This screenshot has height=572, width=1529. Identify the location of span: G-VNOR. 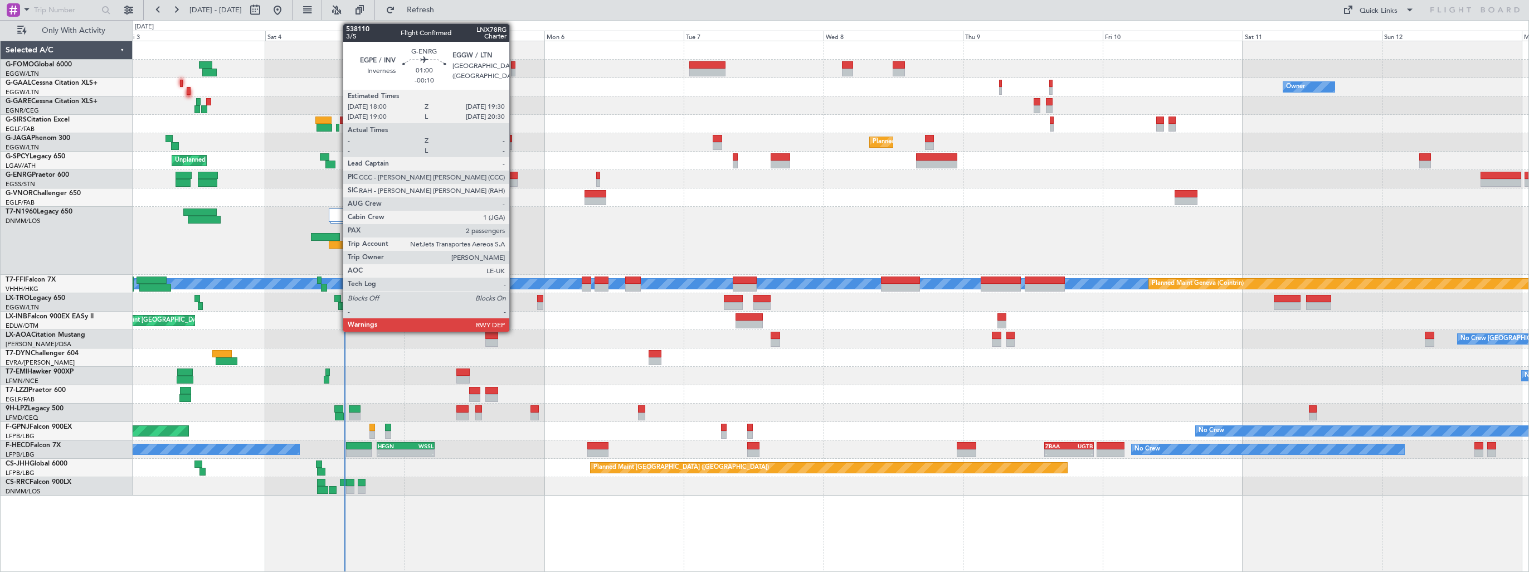
(19, 193).